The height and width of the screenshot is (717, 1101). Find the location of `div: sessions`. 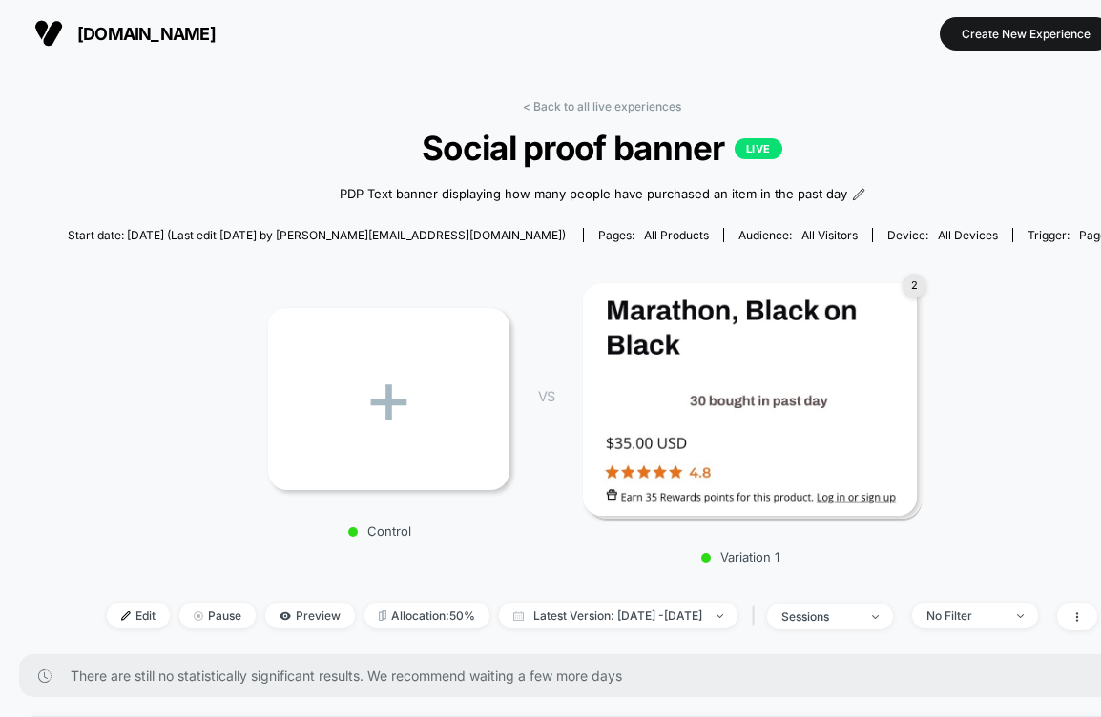

div: sessions is located at coordinates (819, 616).